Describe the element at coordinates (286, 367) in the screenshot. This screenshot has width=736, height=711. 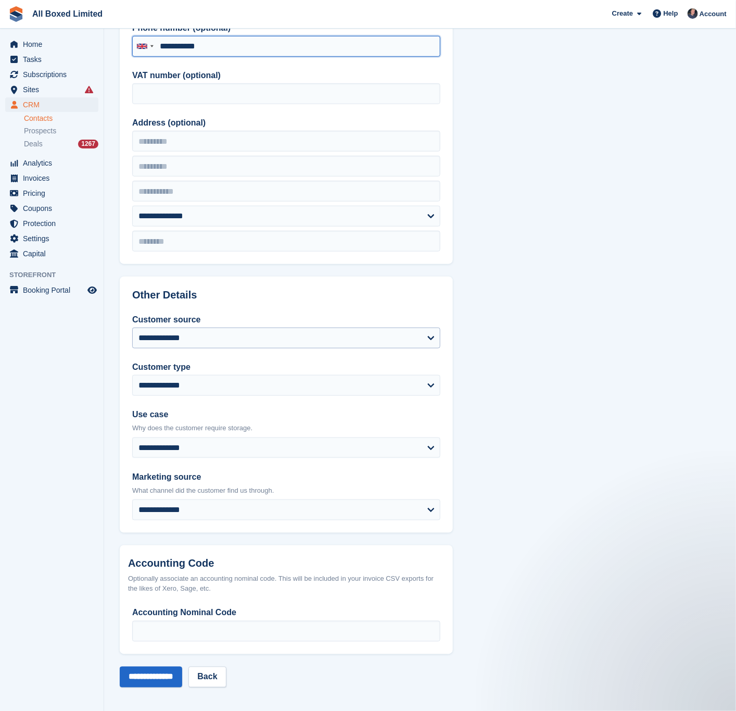
I see `label: Customer type` at that location.